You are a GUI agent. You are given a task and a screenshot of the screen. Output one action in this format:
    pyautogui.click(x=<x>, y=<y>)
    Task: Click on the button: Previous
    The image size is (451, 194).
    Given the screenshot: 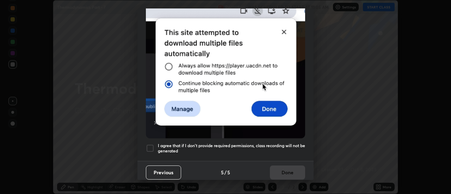 What is the action you would take?
    pyautogui.click(x=163, y=173)
    